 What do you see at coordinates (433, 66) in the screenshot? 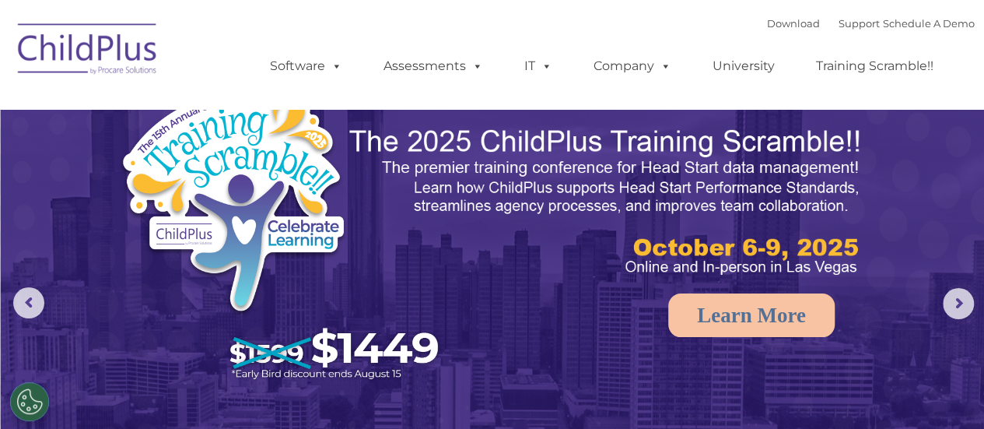
I see `a: Assessments` at bounding box center [433, 66].